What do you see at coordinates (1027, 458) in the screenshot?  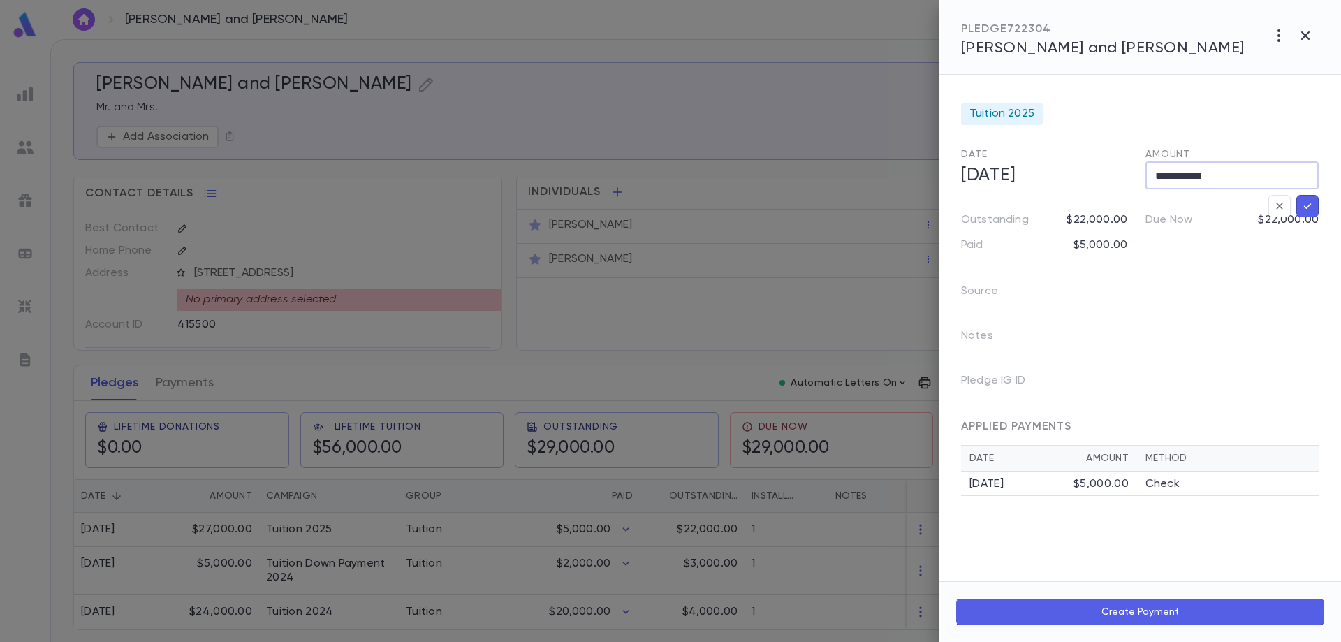 I see `div: Date` at bounding box center [1027, 458].